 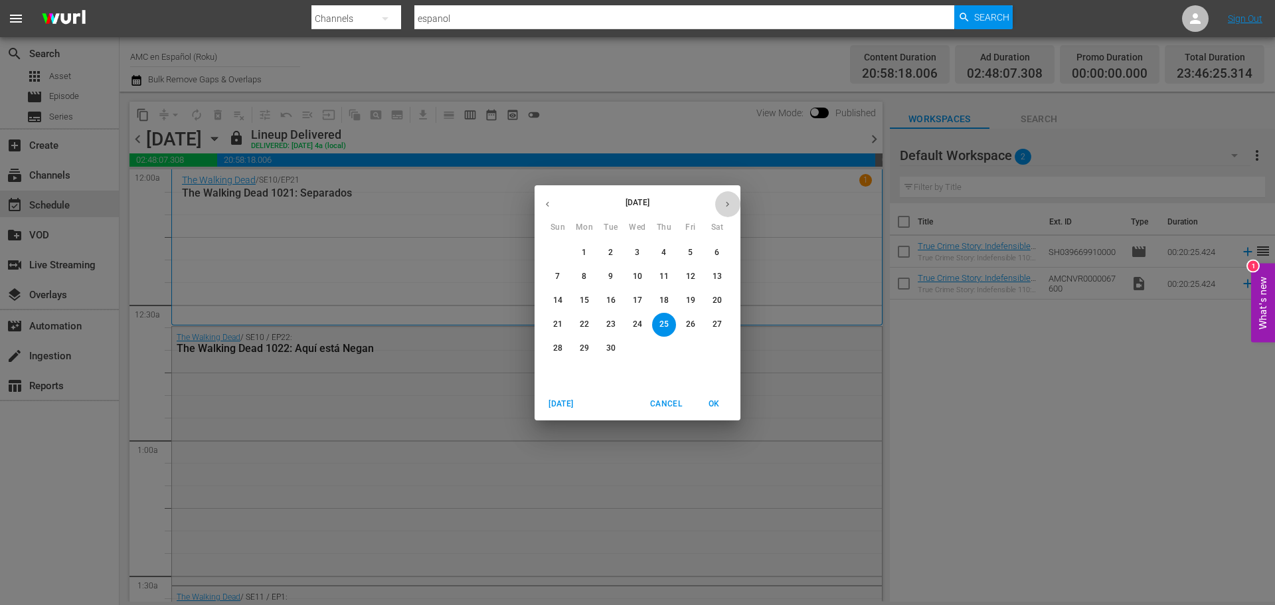 What do you see at coordinates (664, 324) in the screenshot?
I see `p: 25` at bounding box center [664, 324].